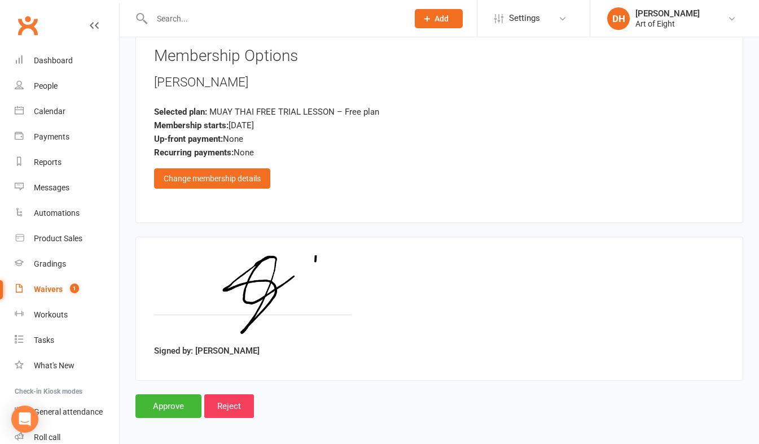 The image size is (759, 444). Describe the element at coordinates (56, 213) in the screenshot. I see `div: Automations` at that location.